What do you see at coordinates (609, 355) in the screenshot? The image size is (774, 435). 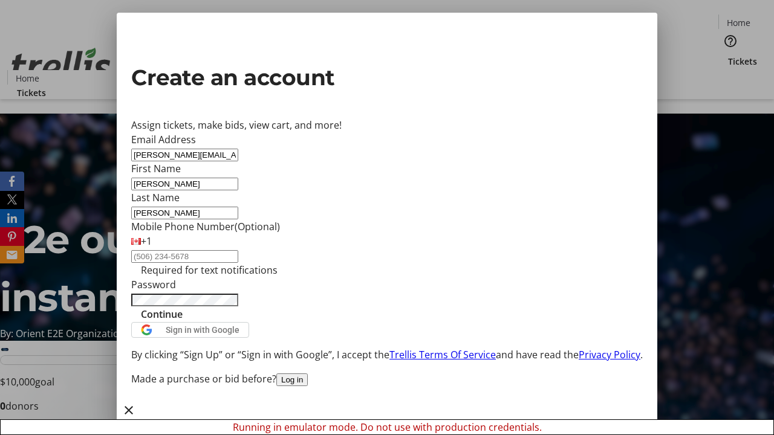 I see `a: Privacy Policy` at bounding box center [609, 355].